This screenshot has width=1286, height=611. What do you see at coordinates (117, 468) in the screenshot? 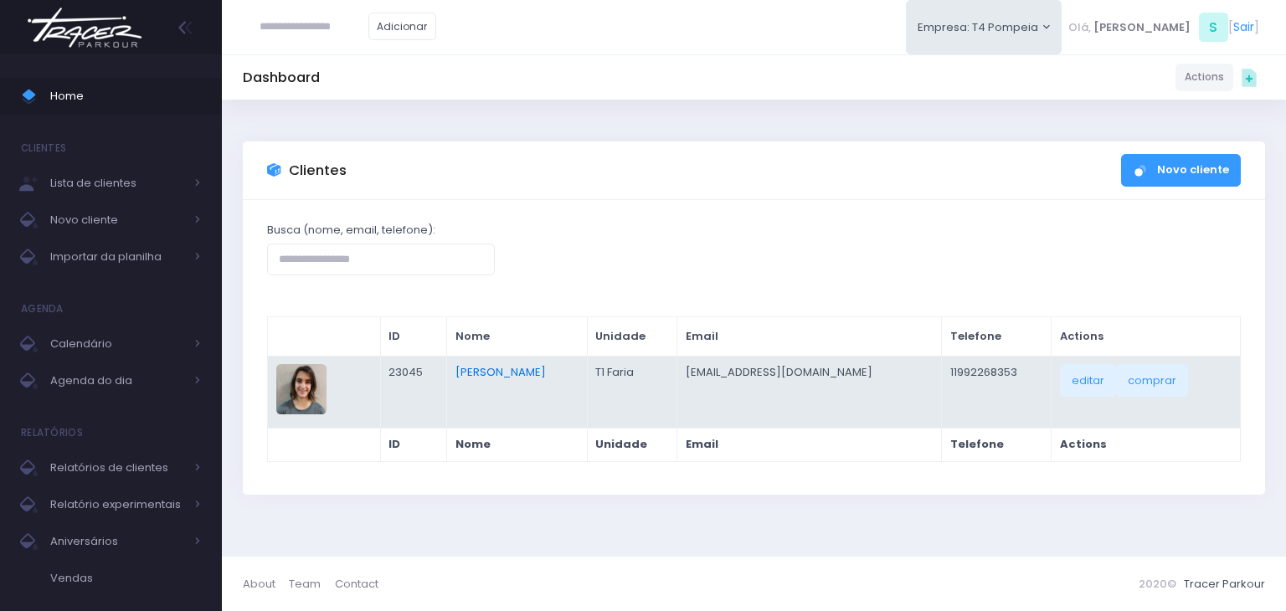
I see `span: Relatórios de clientes` at bounding box center [117, 468].